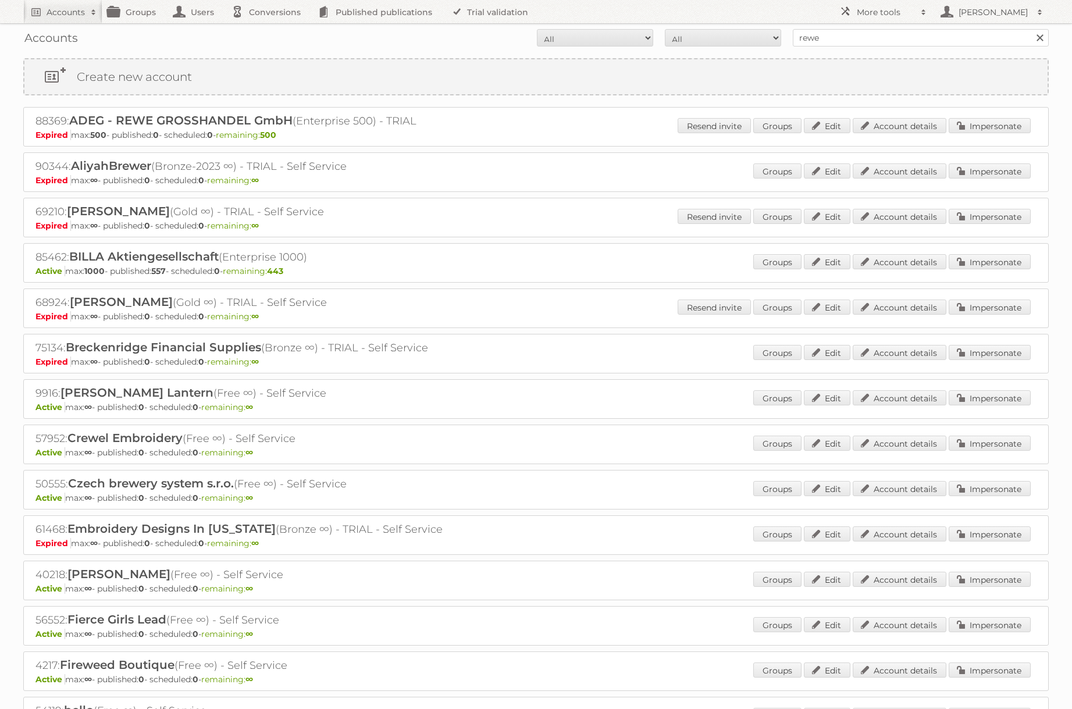 The width and height of the screenshot is (1072, 709). What do you see at coordinates (239, 484) in the screenshot?
I see `h2: 50555: (Free ∞) - Self Service` at bounding box center [239, 484].